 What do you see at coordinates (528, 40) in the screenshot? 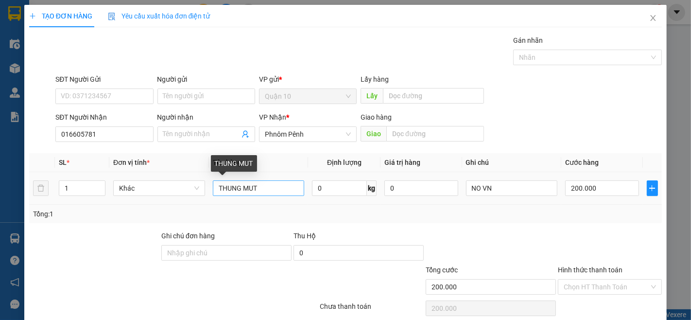
I see `label: Gán nhãn` at bounding box center [528, 40].